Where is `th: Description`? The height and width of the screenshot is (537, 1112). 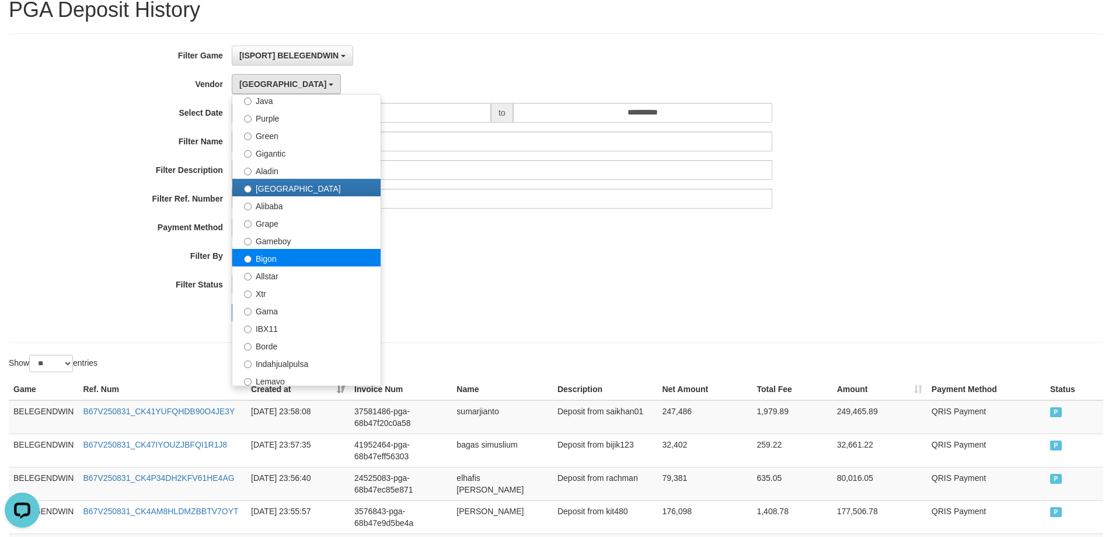
th: Description is located at coordinates (605, 389).